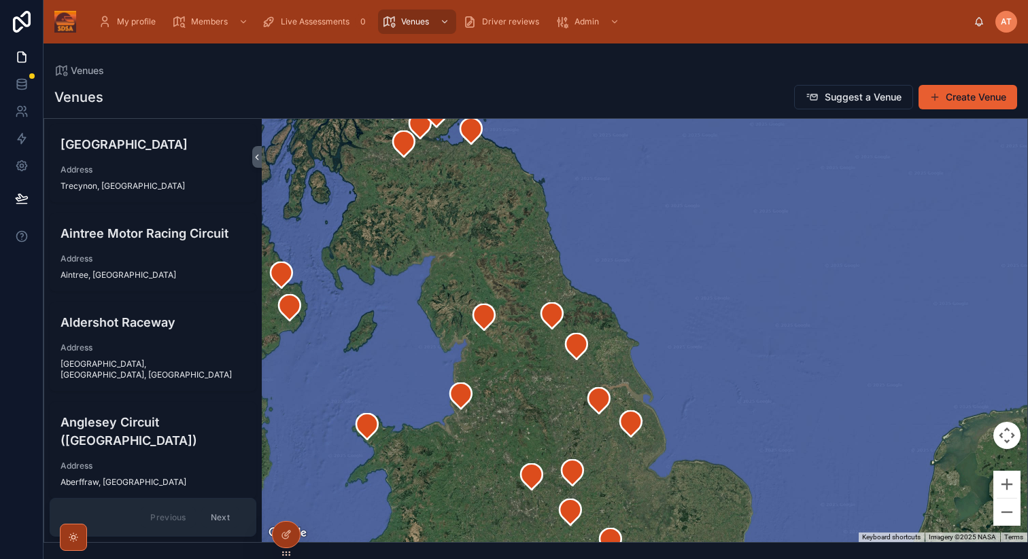  I want to click on div: 0, so click(363, 22).